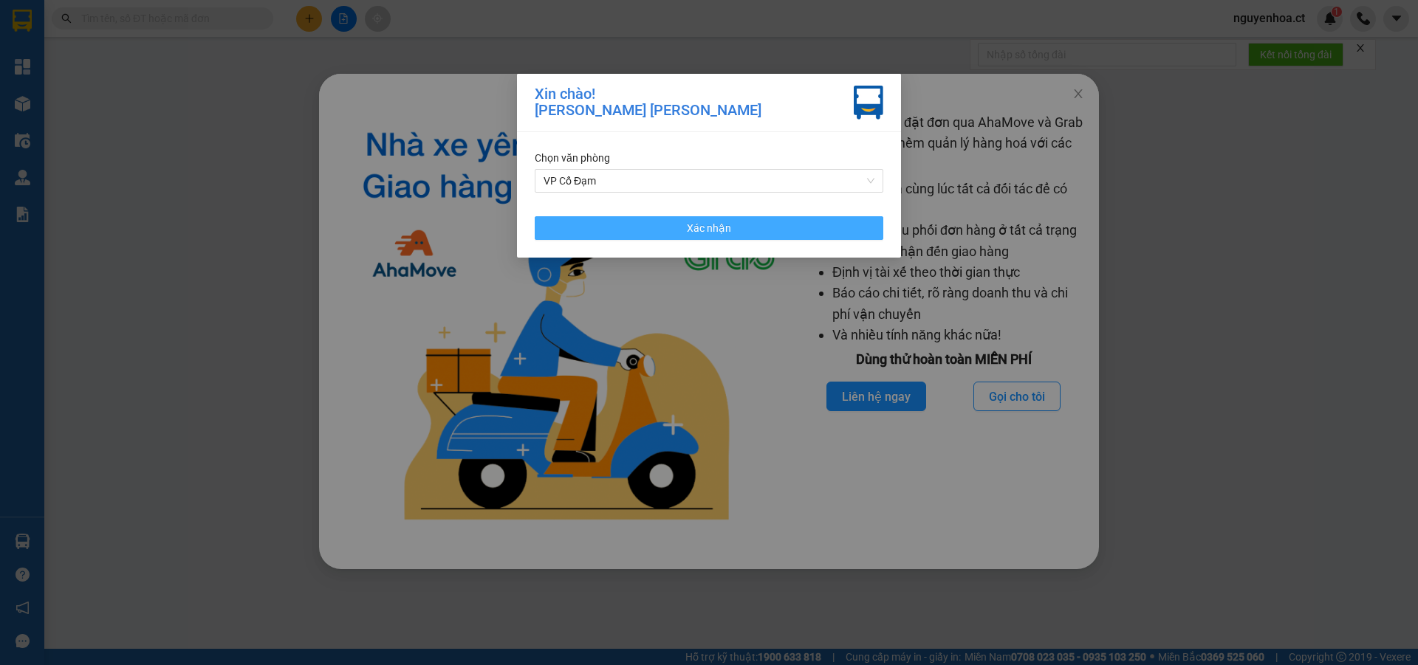  Describe the element at coordinates (709, 228) in the screenshot. I see `span: Xác nhận` at that location.